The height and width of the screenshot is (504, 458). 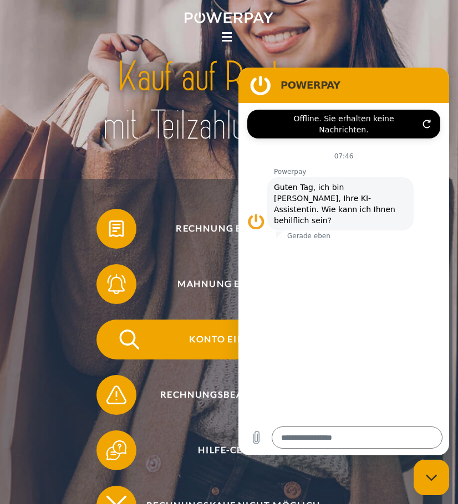 What do you see at coordinates (226, 395) in the screenshot?
I see `button: Rechnungsbeanstandung` at bounding box center [226, 395].